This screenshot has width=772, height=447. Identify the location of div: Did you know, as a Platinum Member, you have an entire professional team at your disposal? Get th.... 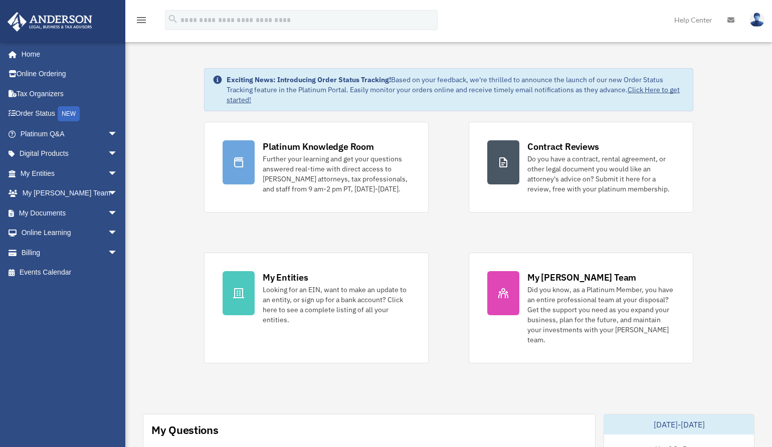
(601, 315).